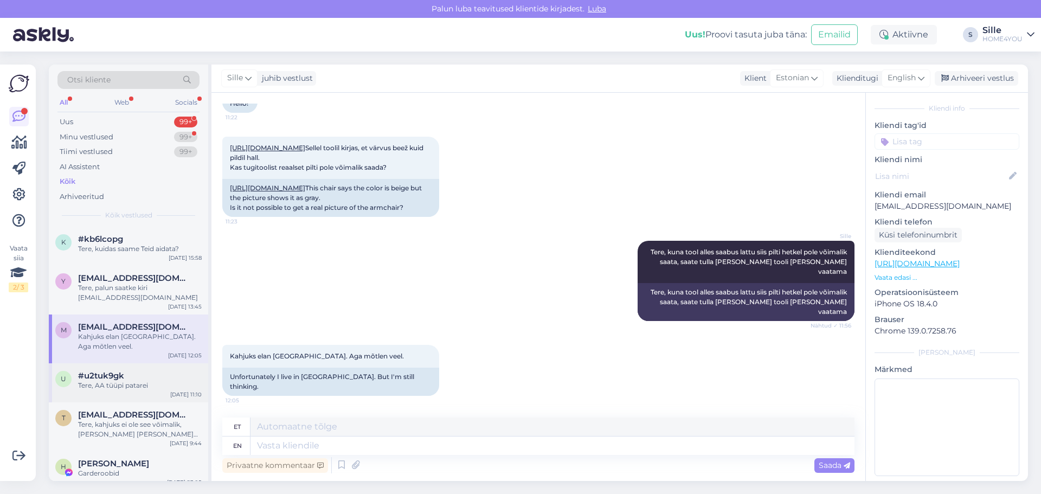  I want to click on a: SilleHOME4YOU, so click(1009, 35).